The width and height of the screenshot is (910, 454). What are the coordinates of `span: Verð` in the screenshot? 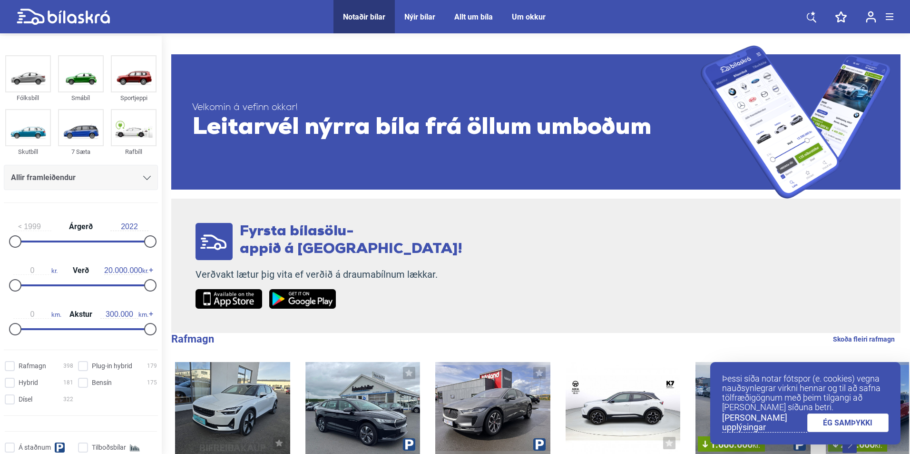 It's located at (81, 270).